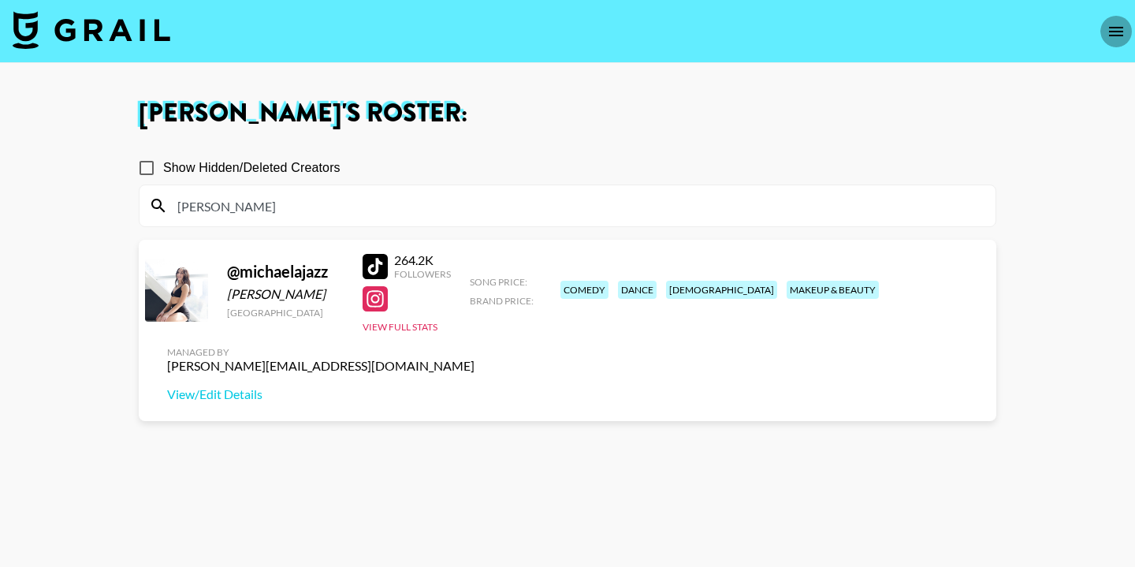 The width and height of the screenshot is (1135, 567). I want to click on div: Followers, so click(422, 273).